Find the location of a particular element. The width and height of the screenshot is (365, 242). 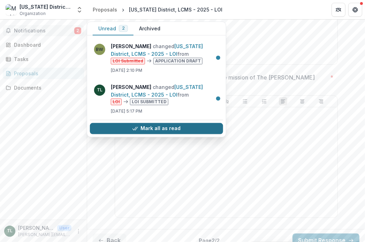

nav: breadcrumb is located at coordinates (158, 9).